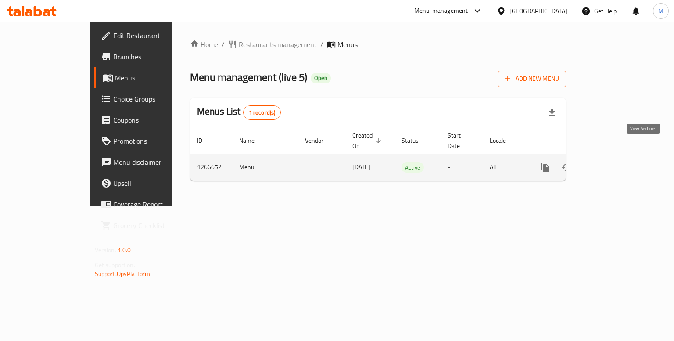  Describe the element at coordinates (368, 140) in the screenshot. I see `span: Created On` at that location.